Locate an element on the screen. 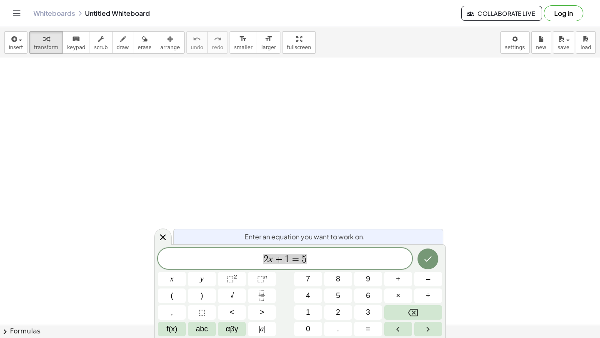 This screenshot has width=600, height=338. span: fullscreen is located at coordinates (299, 47).